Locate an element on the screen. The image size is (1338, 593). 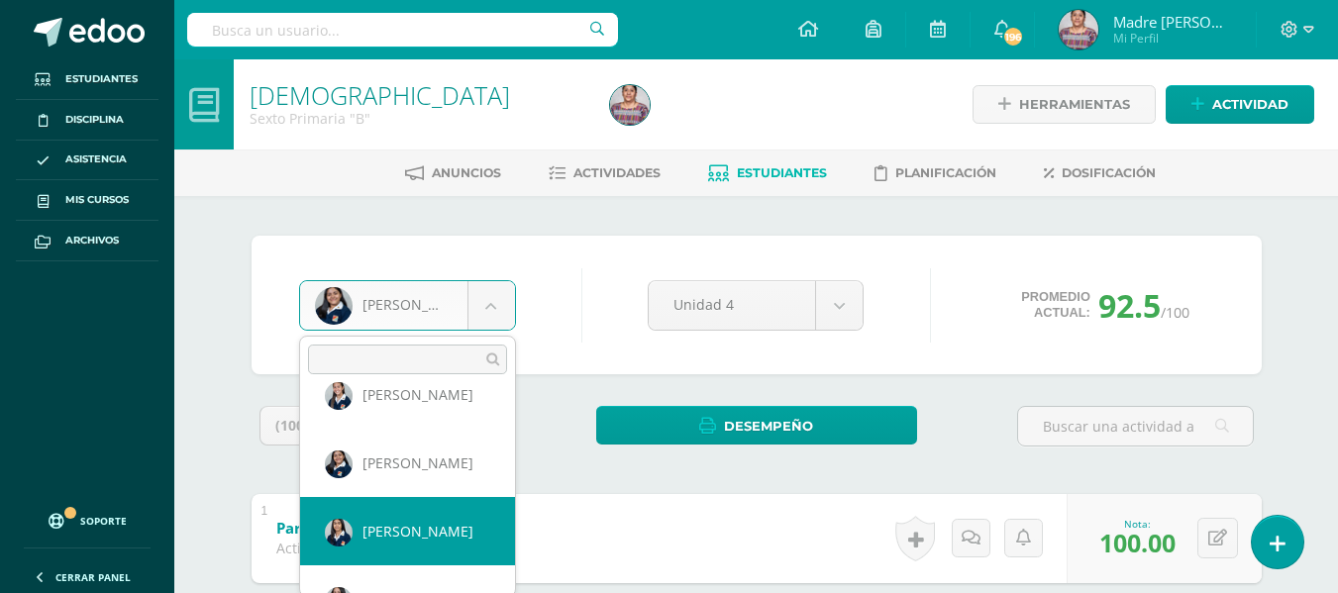
img: cc26fe619d0e6ad1cc9cacfb961dceda.png is located at coordinates (339, 396).